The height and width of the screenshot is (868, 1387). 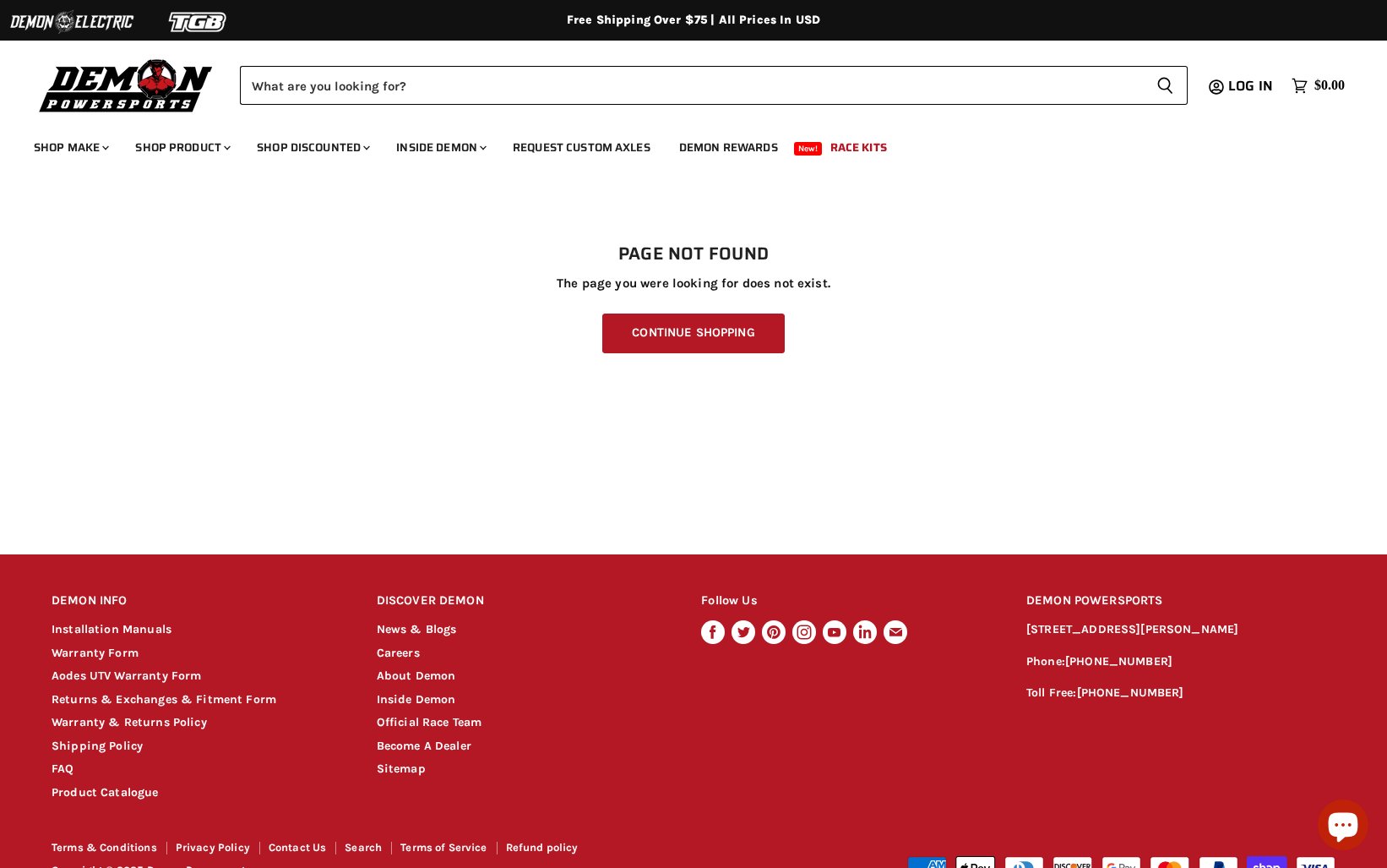 What do you see at coordinates (523, 601) in the screenshot?
I see `h2: DISCOVER DEMON` at bounding box center [523, 601].